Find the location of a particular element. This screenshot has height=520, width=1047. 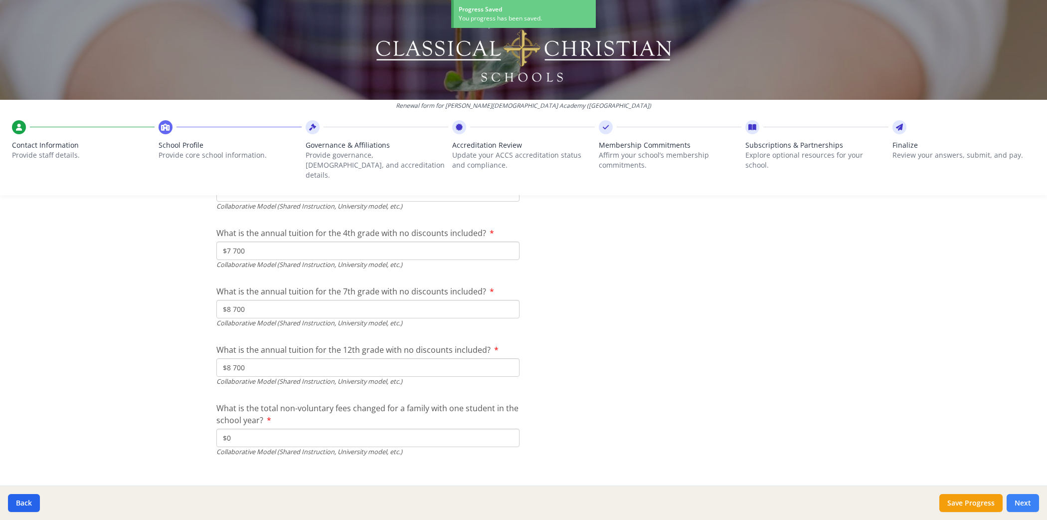

div: You progress has been saved. is located at coordinates (525, 18).